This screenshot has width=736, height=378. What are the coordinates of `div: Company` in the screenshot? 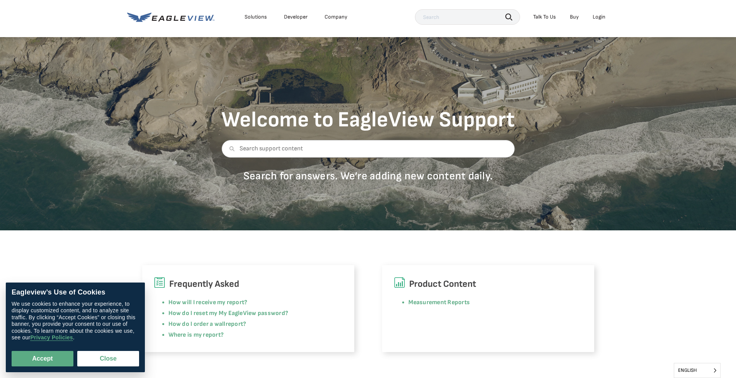 It's located at (336, 17).